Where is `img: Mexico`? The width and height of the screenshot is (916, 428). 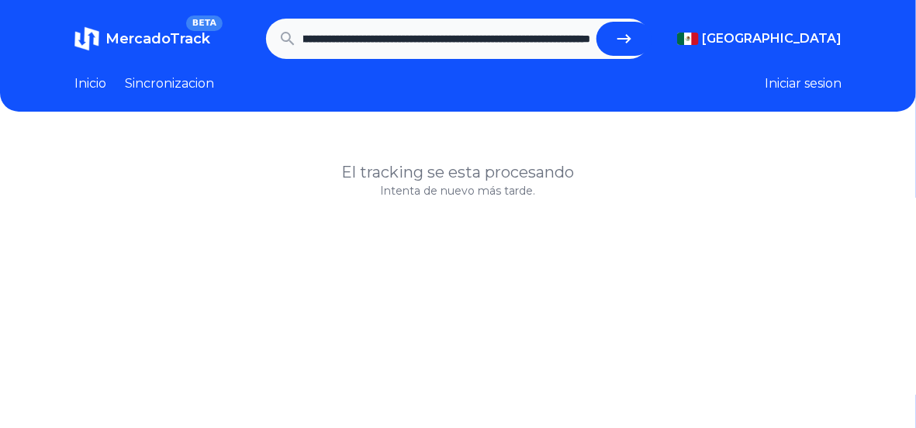
img: Mexico is located at coordinates (688, 39).